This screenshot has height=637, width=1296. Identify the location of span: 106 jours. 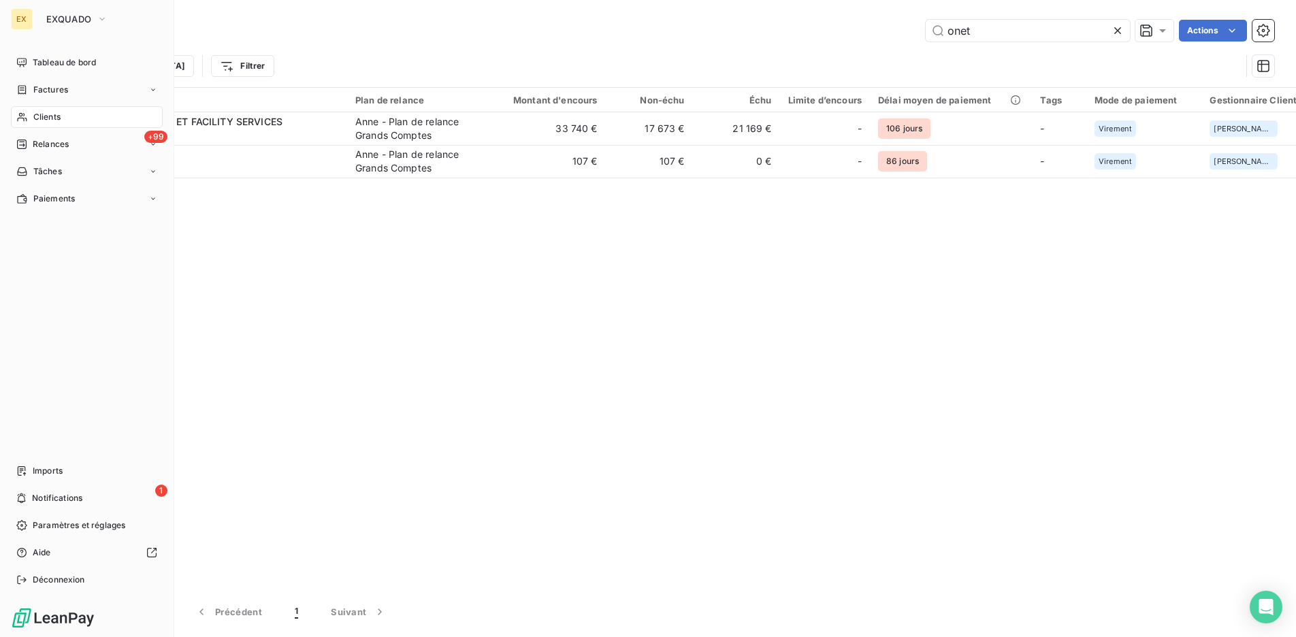
(904, 129).